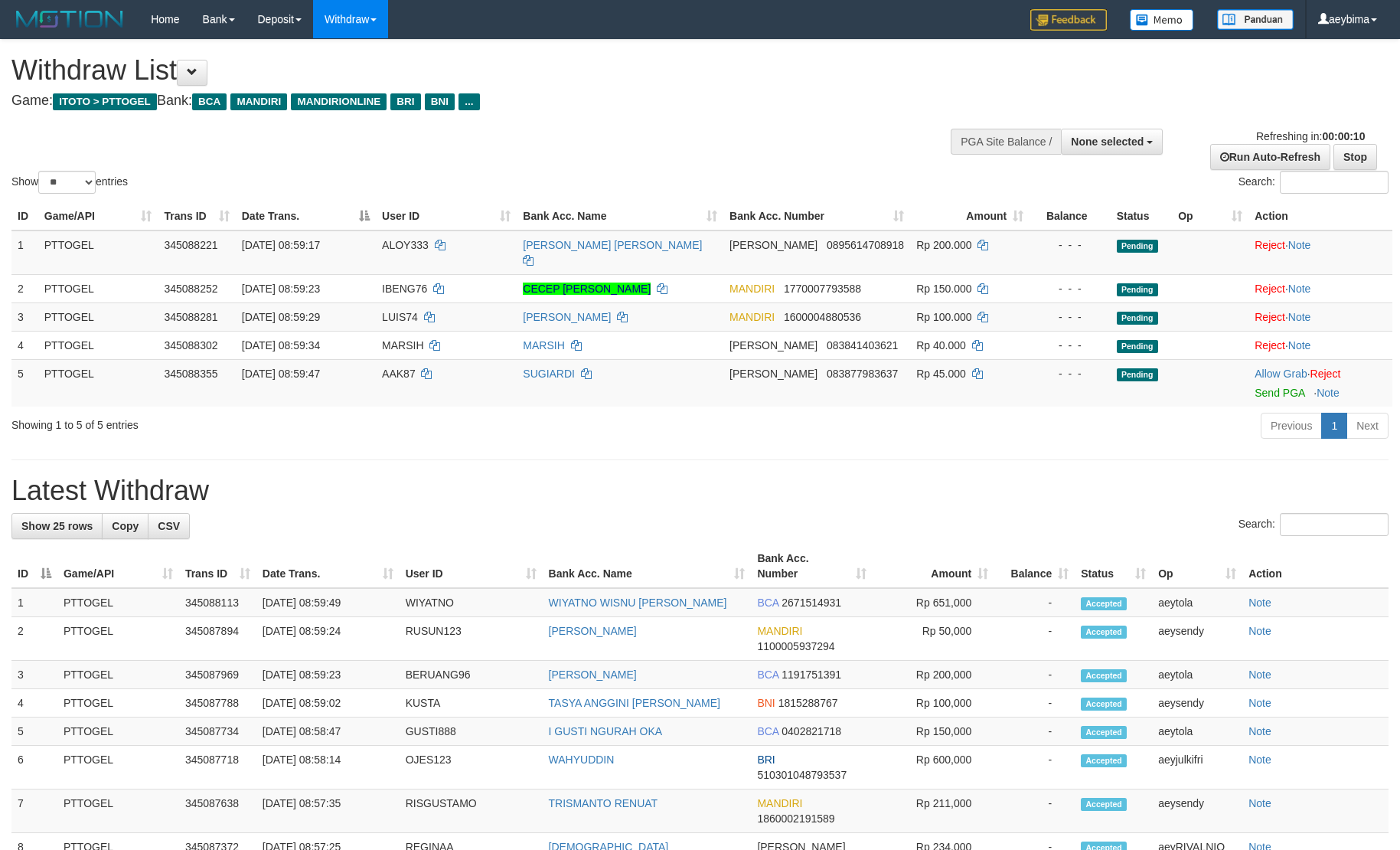 This screenshot has width=1400, height=850. Describe the element at coordinates (605, 731) in the screenshot. I see `a: I GUSTI NGURAH OKA` at that location.